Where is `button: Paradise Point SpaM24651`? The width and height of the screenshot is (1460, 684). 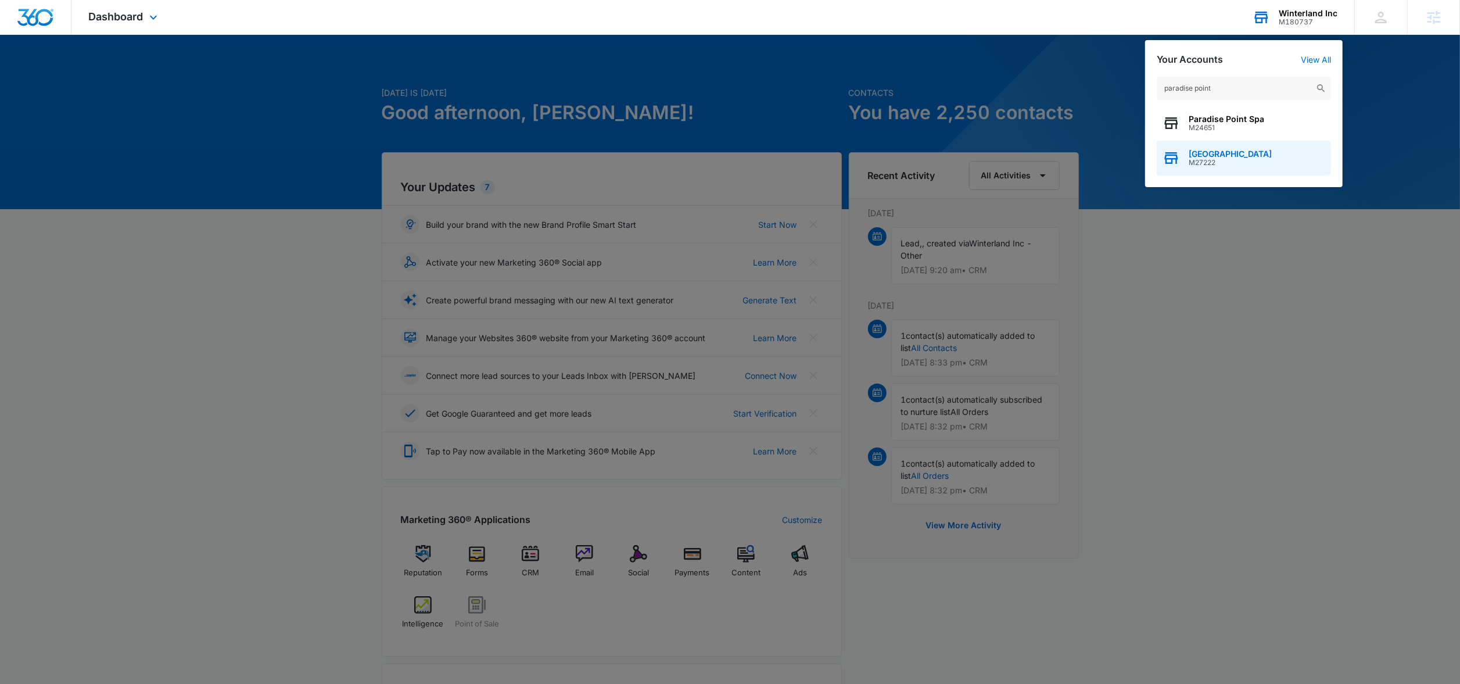
button: Paradise Point SpaM24651 is located at coordinates (1244, 123).